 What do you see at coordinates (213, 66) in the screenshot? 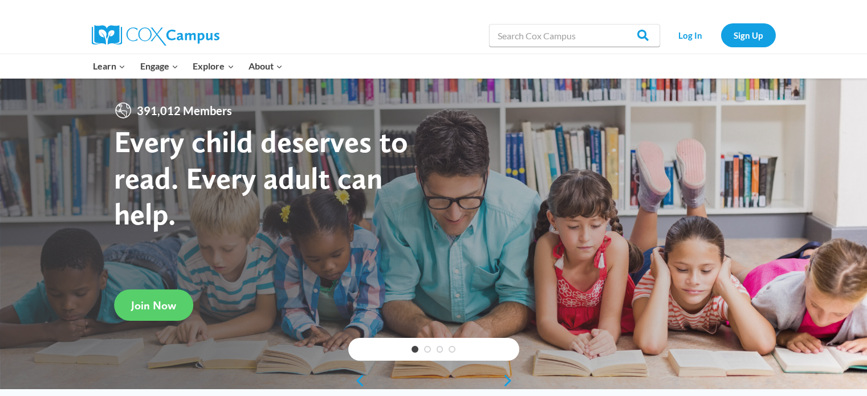
I see `span: Explore` at bounding box center [213, 66].